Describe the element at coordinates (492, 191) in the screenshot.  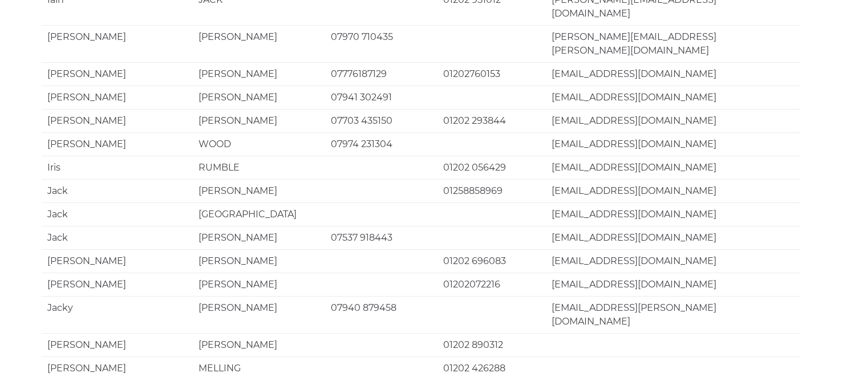
I see `td: 01258858969` at that location.